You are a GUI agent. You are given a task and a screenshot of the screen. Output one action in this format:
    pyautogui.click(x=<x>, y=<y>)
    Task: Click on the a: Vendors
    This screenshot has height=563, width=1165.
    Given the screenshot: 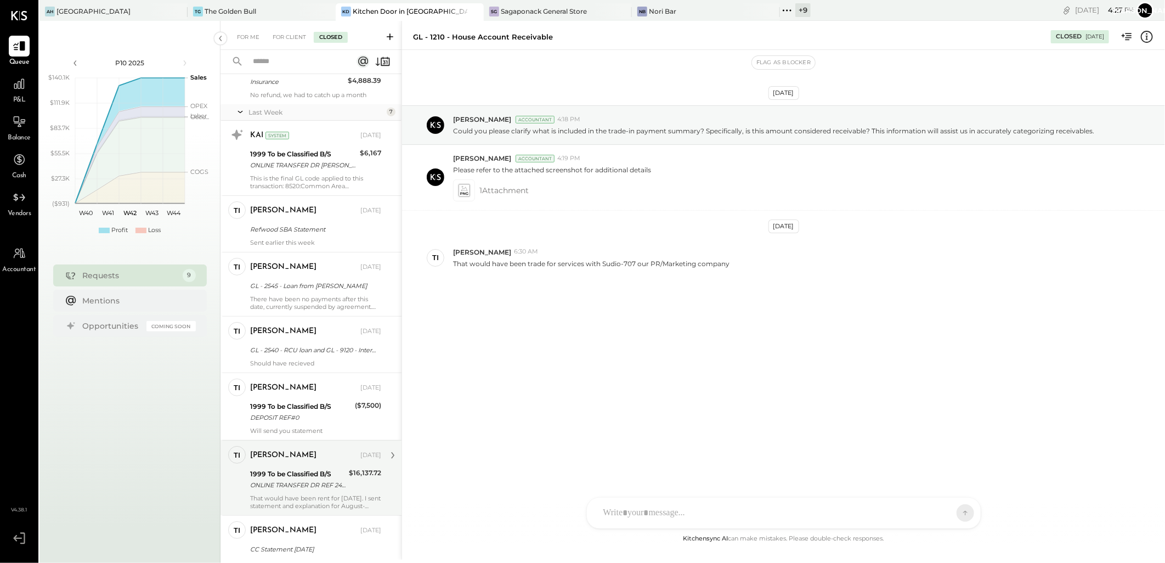 What is the action you would take?
    pyautogui.click(x=19, y=203)
    